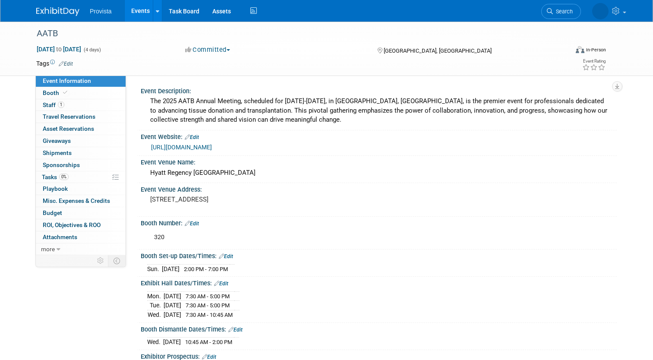 The height and width of the screenshot is (360, 653). I want to click on span: Budget, so click(52, 213).